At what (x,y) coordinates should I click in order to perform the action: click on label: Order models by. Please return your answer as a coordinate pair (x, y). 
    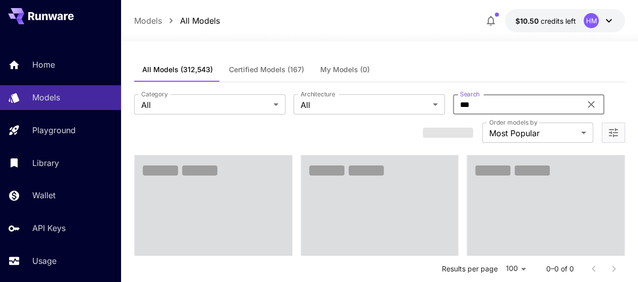
    Looking at the image, I should click on (513, 122).